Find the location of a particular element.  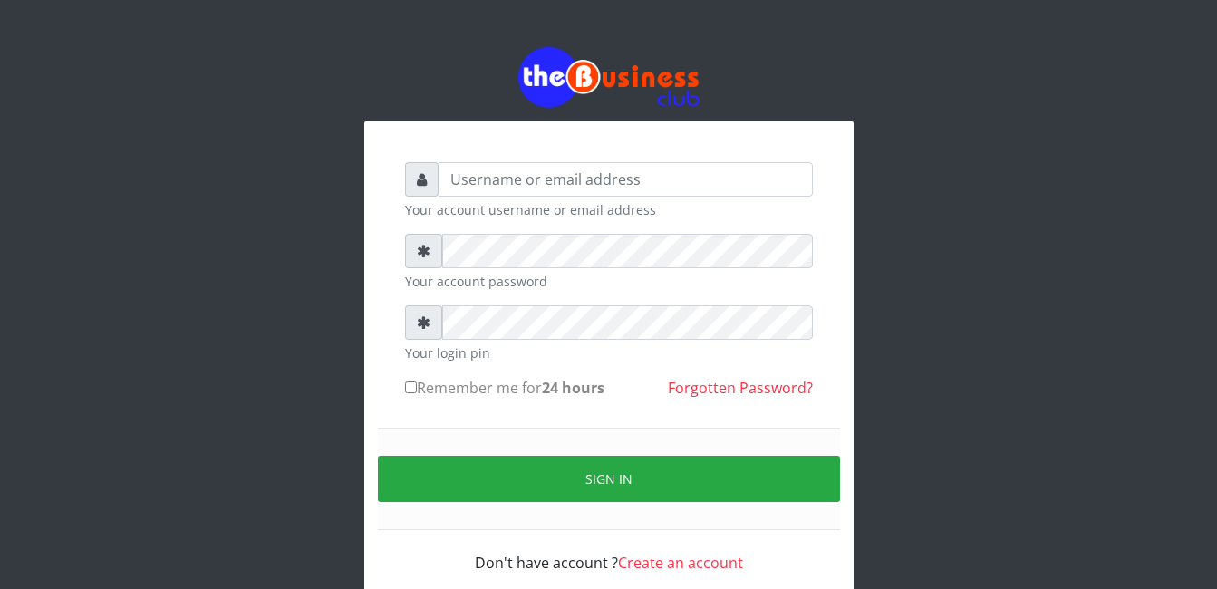

b: 24 hours is located at coordinates (573, 388).